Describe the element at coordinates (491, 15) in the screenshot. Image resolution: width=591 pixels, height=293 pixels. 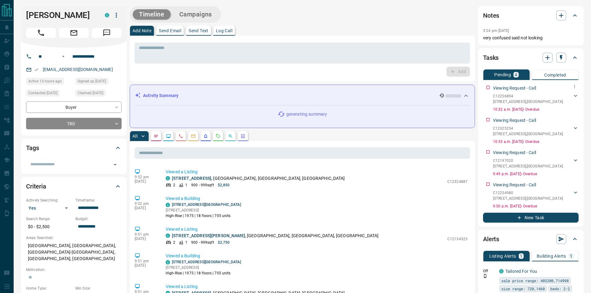
I see `h2: Notes` at that location.